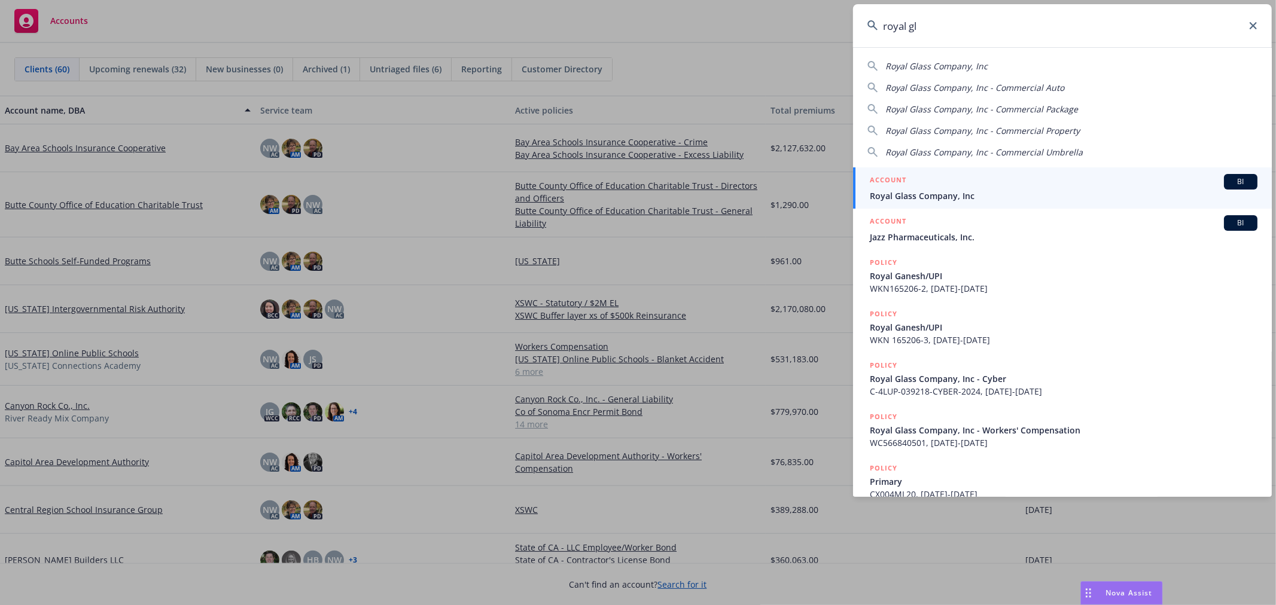 The width and height of the screenshot is (1276, 605). What do you see at coordinates (1064, 482) in the screenshot?
I see `span: Primary` at bounding box center [1064, 482].